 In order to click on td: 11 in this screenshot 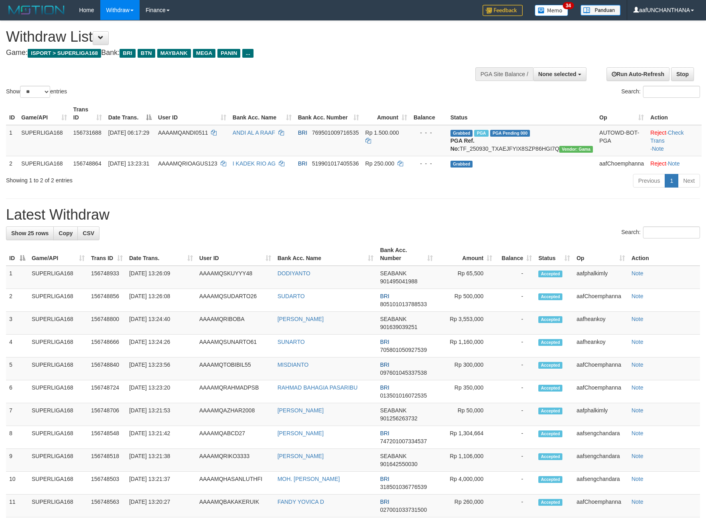, I will do `click(17, 506)`.